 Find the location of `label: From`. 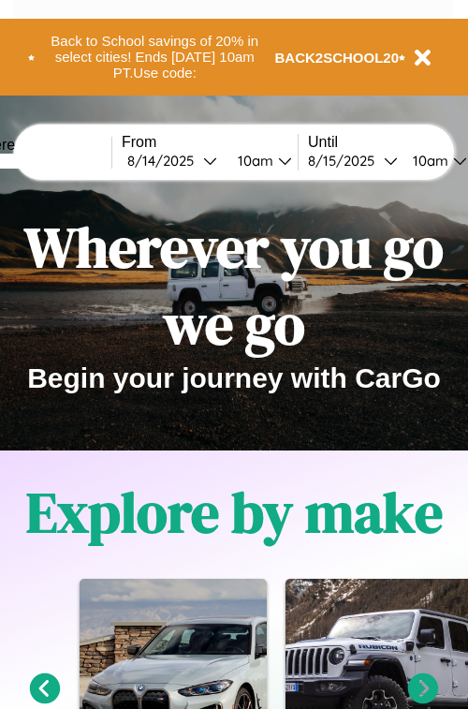

label: From is located at coordinates (210, 142).